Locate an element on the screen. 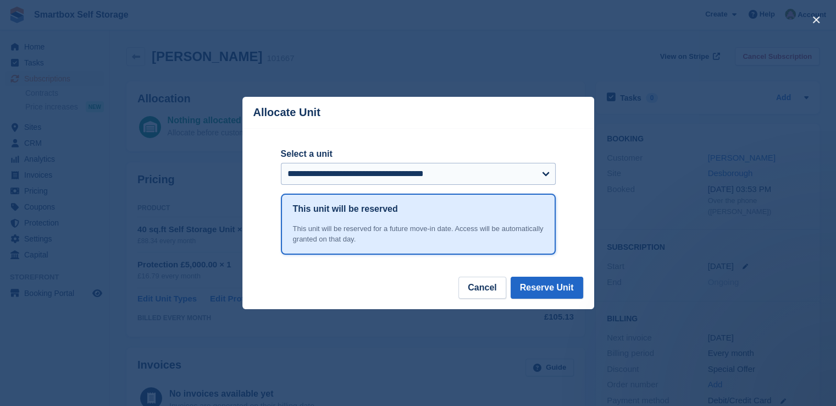  label: Select a unit is located at coordinates (418, 154).